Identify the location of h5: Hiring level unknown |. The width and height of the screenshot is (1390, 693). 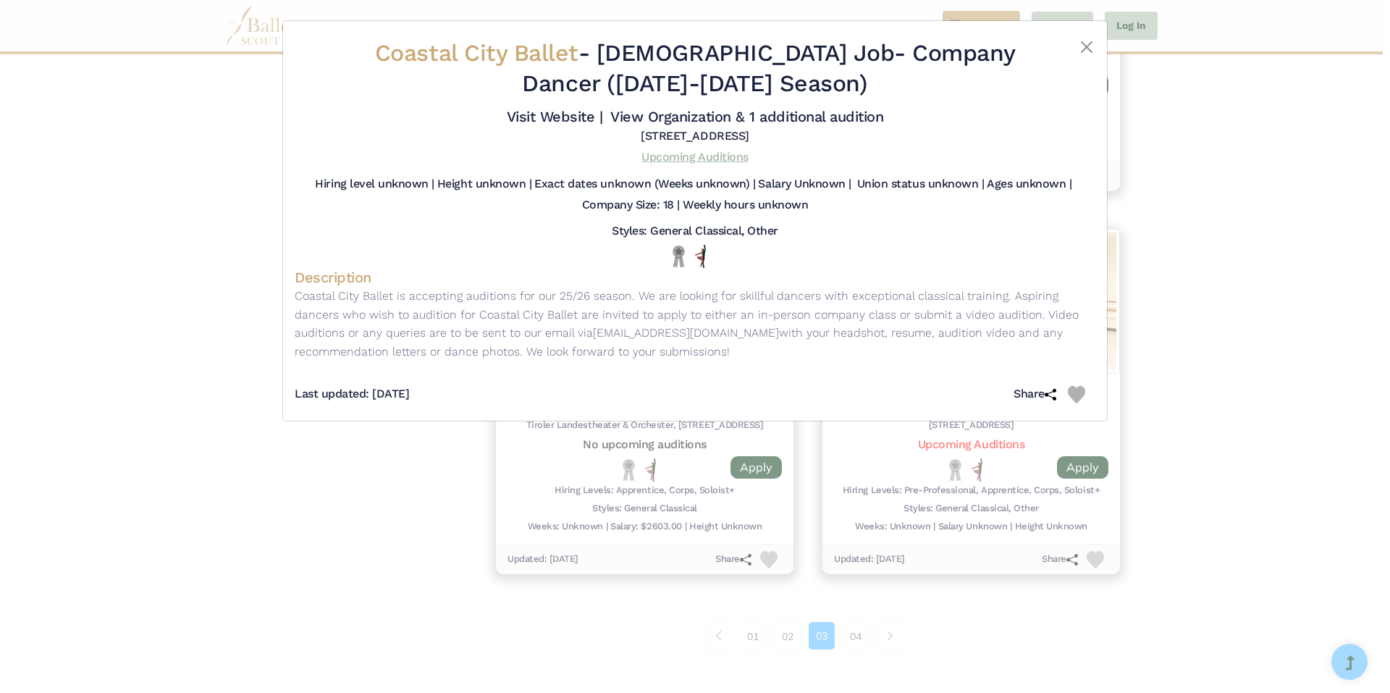
(374, 184).